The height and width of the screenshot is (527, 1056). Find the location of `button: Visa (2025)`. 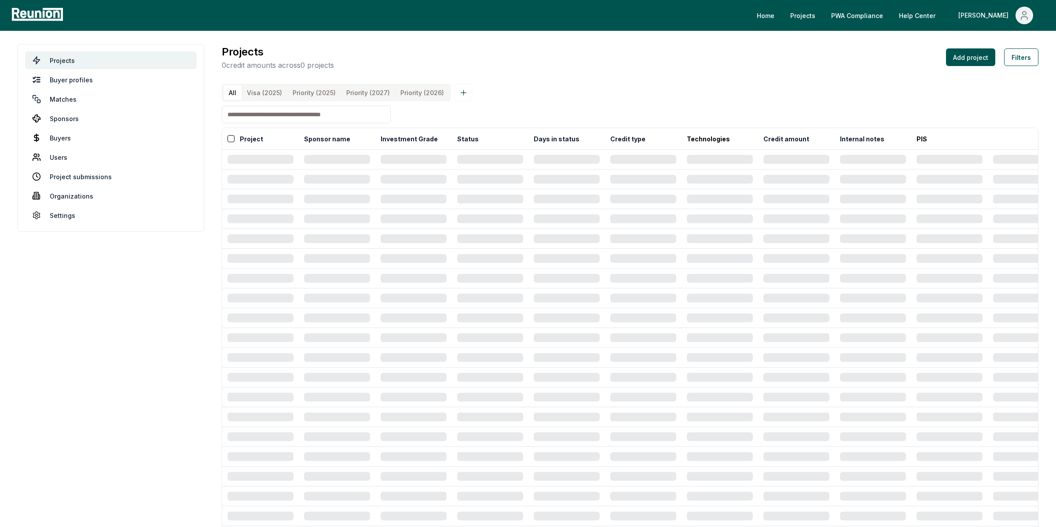

button: Visa (2025) is located at coordinates (265, 92).